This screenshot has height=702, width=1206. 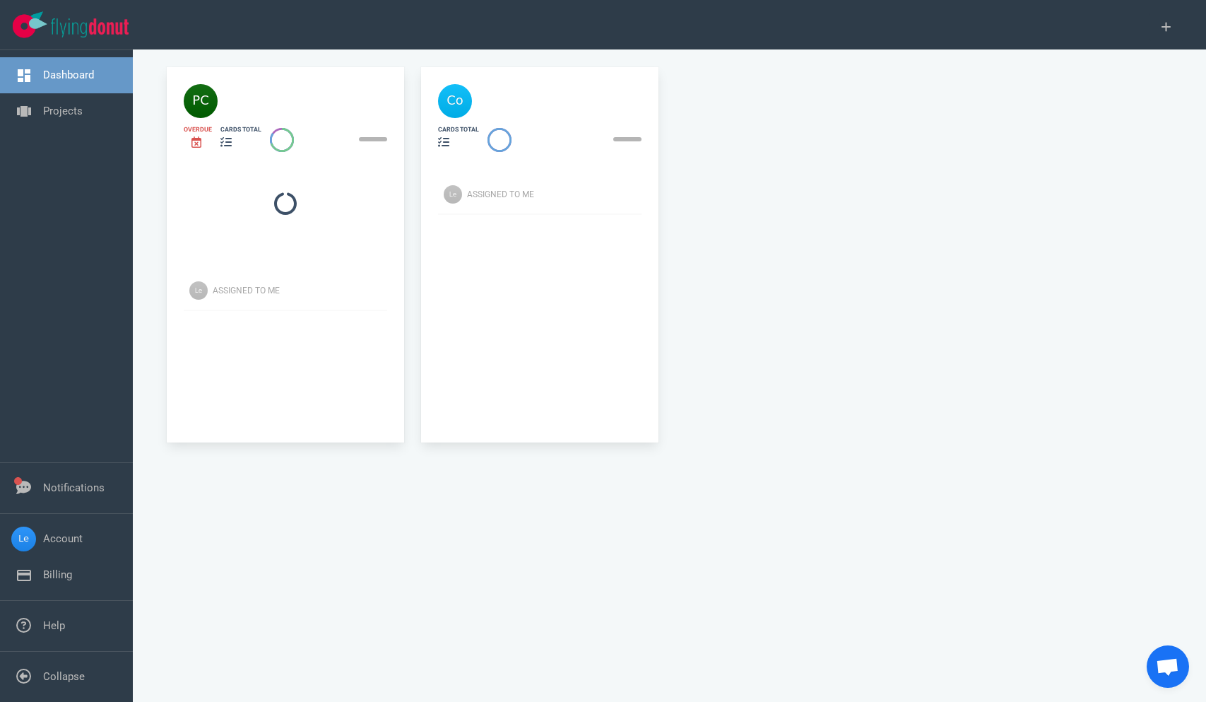 What do you see at coordinates (57, 575) in the screenshot?
I see `a: Billing` at bounding box center [57, 575].